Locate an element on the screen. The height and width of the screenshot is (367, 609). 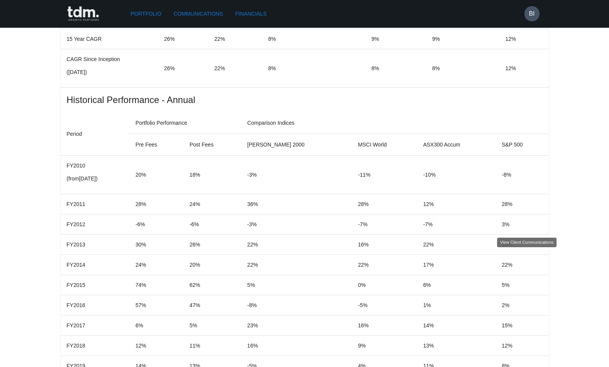
td: 17% is located at coordinates (457, 265).